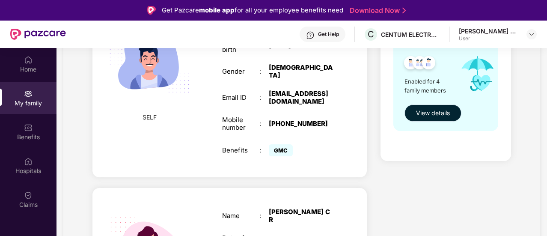  What do you see at coordinates (217, 10) in the screenshot?
I see `strong: mobile app` at bounding box center [217, 10].